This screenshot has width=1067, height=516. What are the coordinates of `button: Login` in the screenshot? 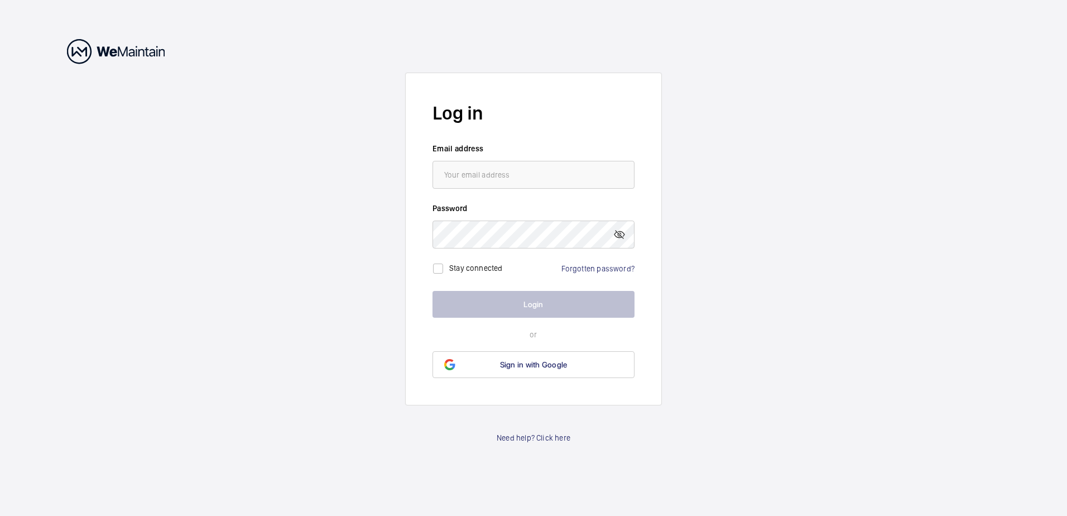 It's located at (533, 304).